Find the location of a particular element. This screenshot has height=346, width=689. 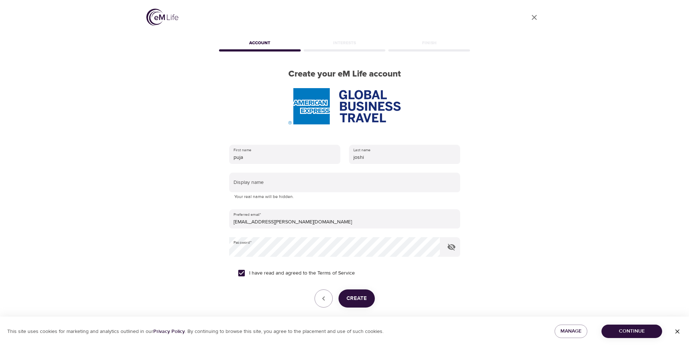

button: Manage is located at coordinates (571, 331).